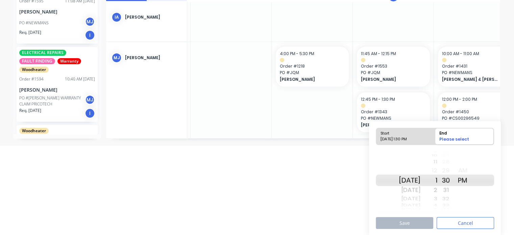 This screenshot has width=514, height=235. I want to click on div: PO #NEWMANS, so click(34, 23).